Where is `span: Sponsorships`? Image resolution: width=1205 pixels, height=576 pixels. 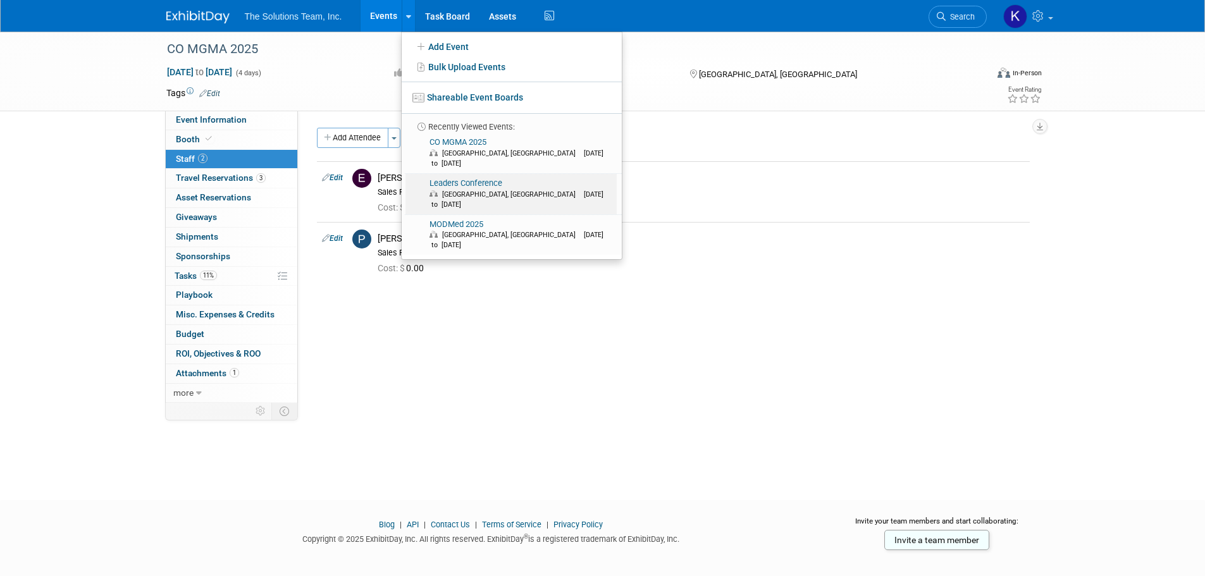
span: Sponsorships is located at coordinates (203, 256).